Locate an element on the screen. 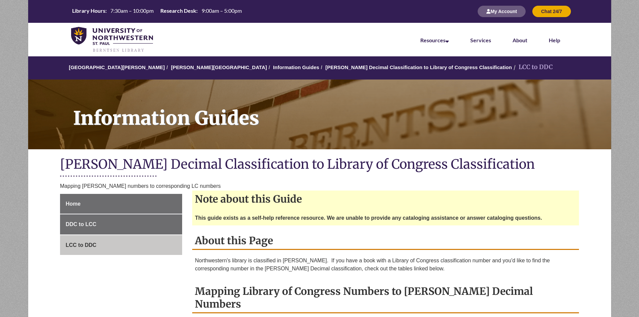 This screenshot has width=639, height=317. a: Chat 24/7 is located at coordinates (552, 11).